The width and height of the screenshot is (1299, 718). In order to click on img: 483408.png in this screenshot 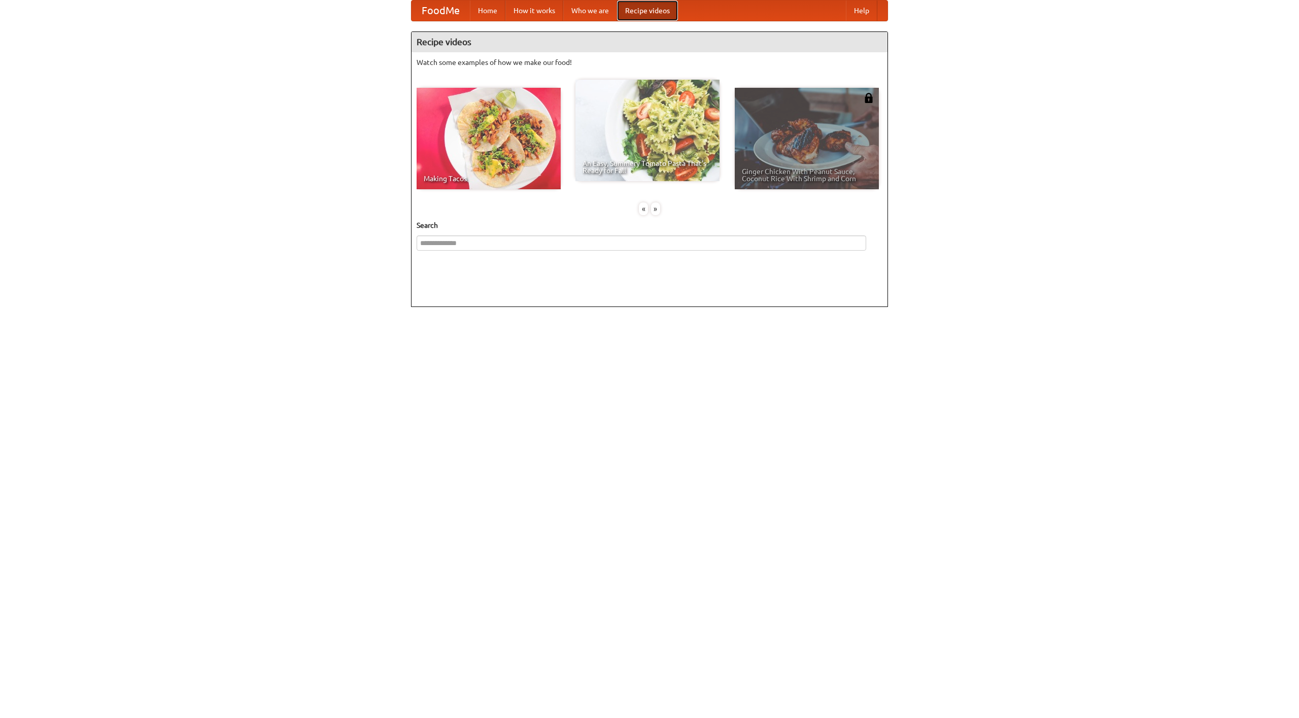, I will do `click(869, 98)`.